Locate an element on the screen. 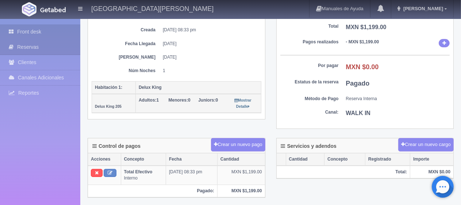 The image size is (461, 205). a: Mostrar Detalle is located at coordinates (243, 103).